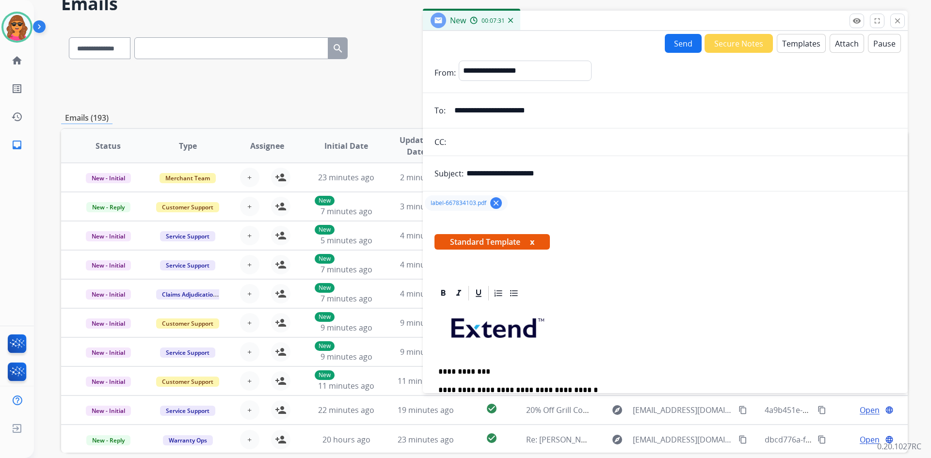  I want to click on div: Italic, so click(459, 293).